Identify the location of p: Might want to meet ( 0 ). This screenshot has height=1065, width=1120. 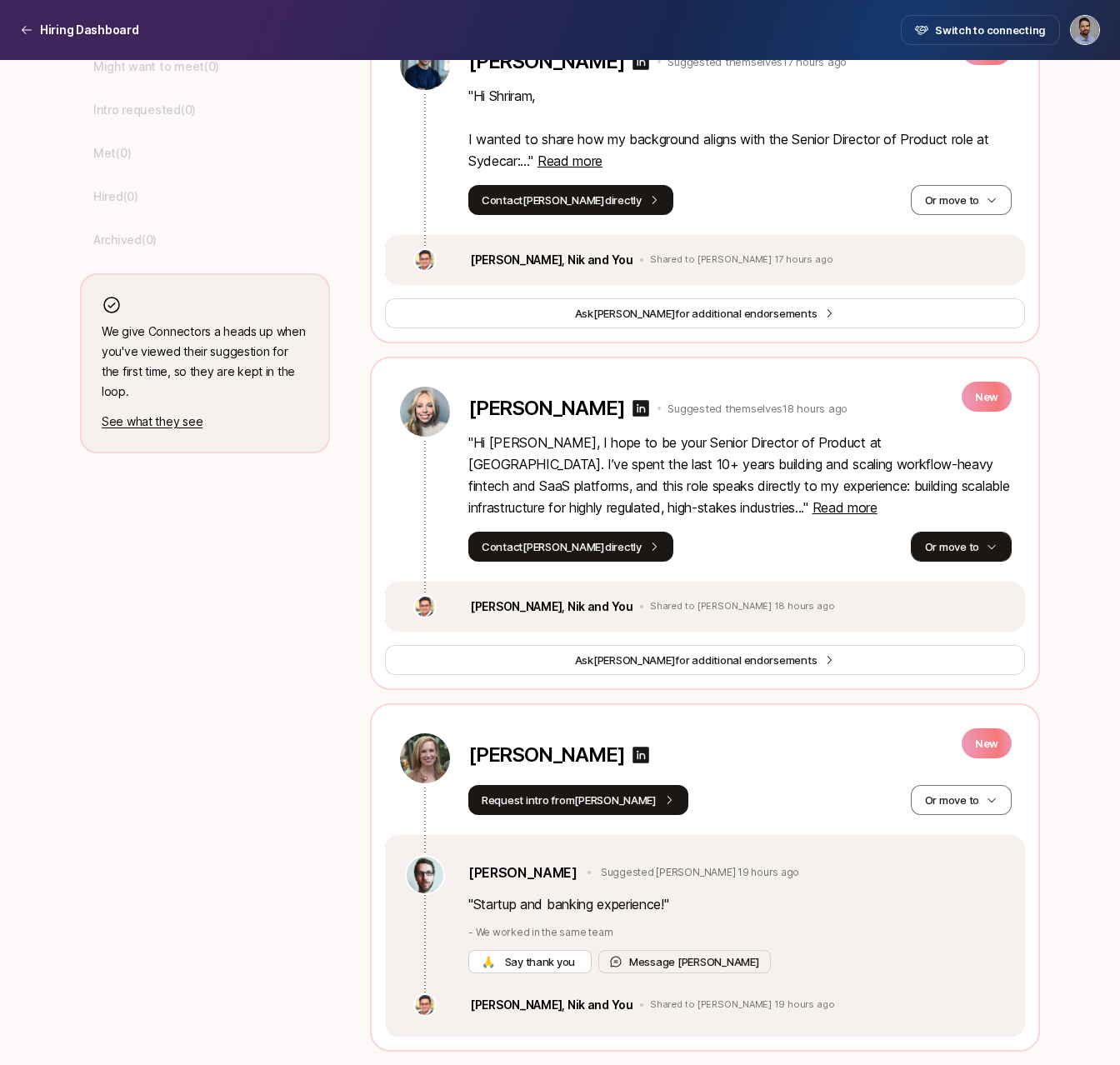
(156, 67).